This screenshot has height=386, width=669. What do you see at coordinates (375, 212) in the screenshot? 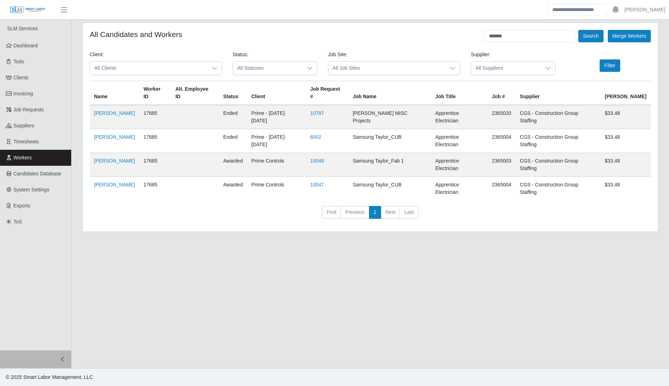
I see `a: 1` at bounding box center [375, 212].